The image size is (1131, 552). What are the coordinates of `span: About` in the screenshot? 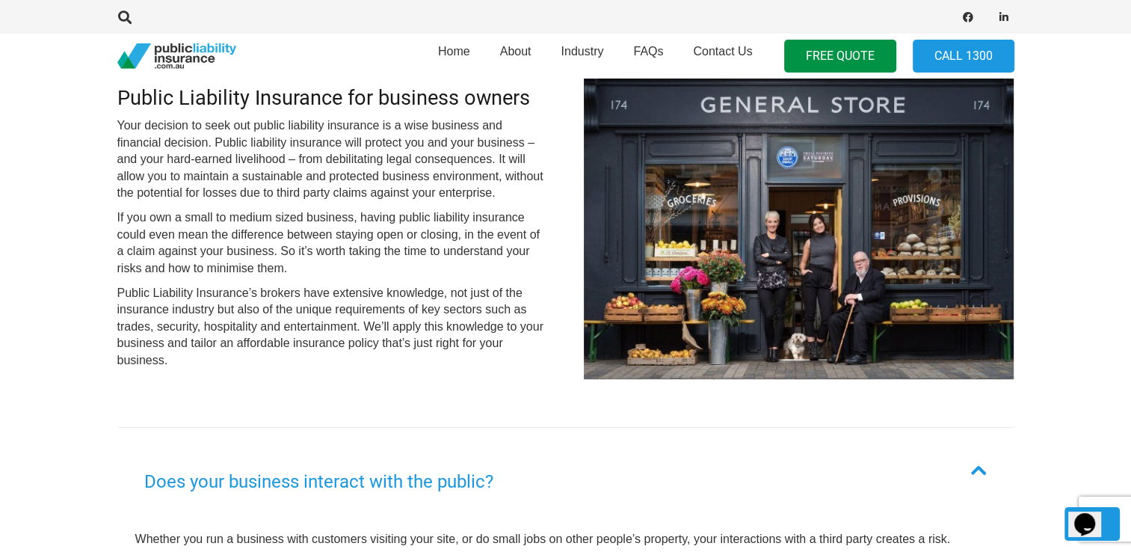 It's located at (516, 51).